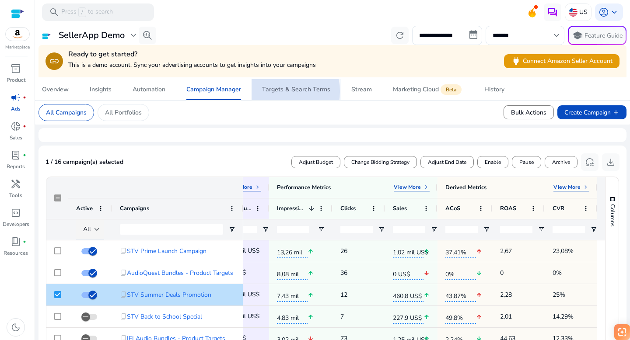  What do you see at coordinates (16, 253) in the screenshot?
I see `p: Resources` at bounding box center [16, 253].